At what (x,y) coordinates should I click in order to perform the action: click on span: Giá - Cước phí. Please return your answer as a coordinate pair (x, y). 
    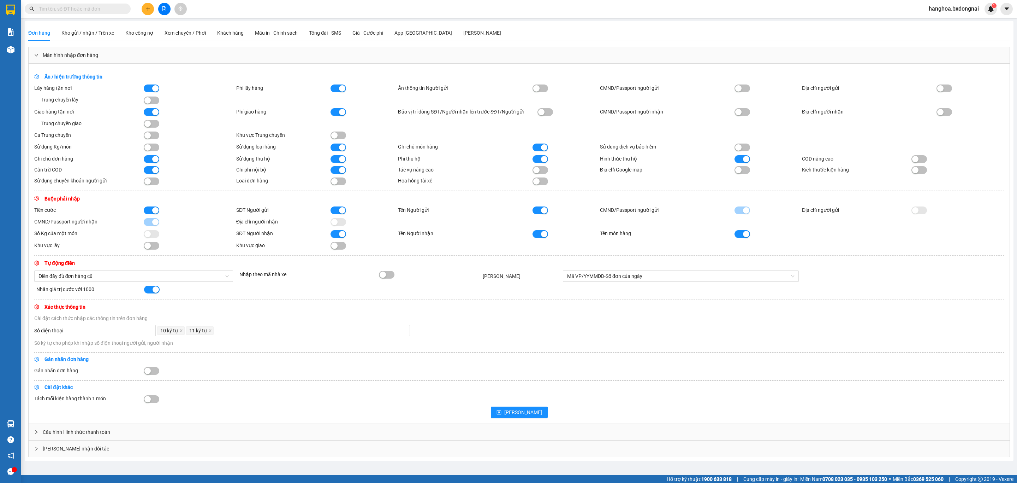
    Looking at the image, I should click on (368, 33).